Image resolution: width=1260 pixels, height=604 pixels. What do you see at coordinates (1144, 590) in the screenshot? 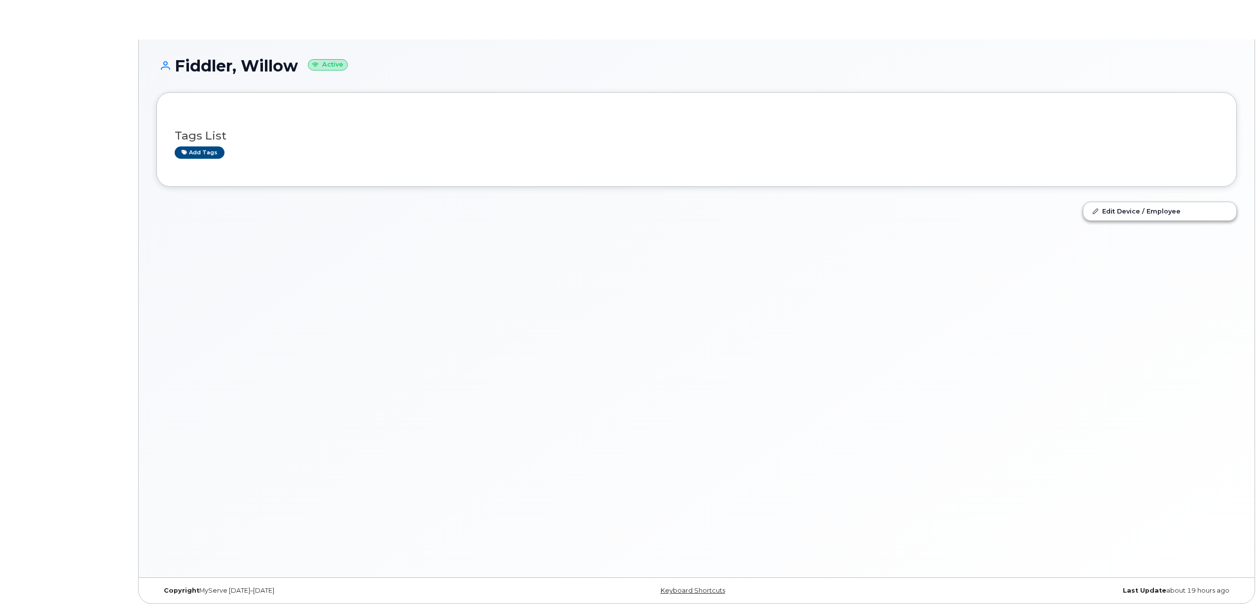
I see `strong: Last Update` at bounding box center [1144, 590].